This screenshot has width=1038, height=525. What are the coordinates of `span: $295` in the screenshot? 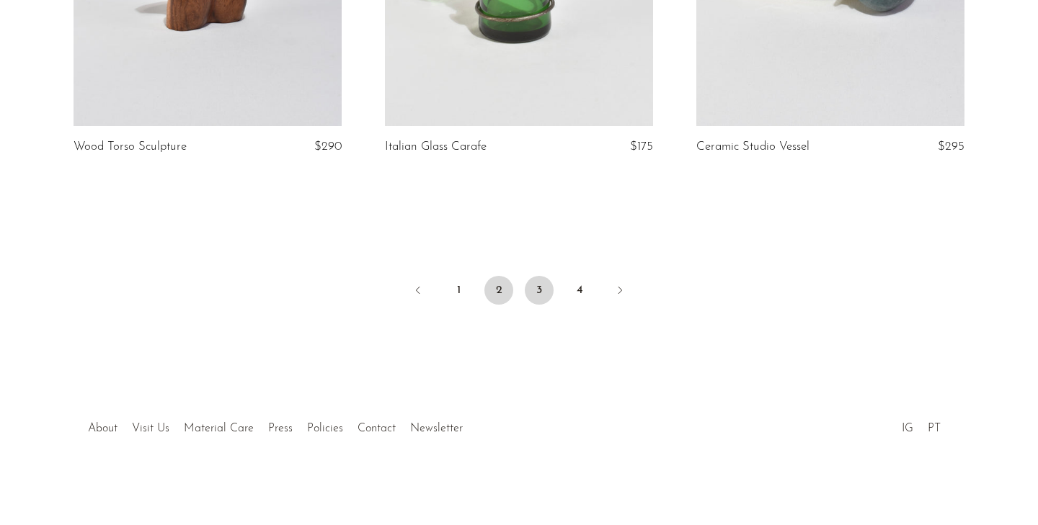 It's located at (950, 146).